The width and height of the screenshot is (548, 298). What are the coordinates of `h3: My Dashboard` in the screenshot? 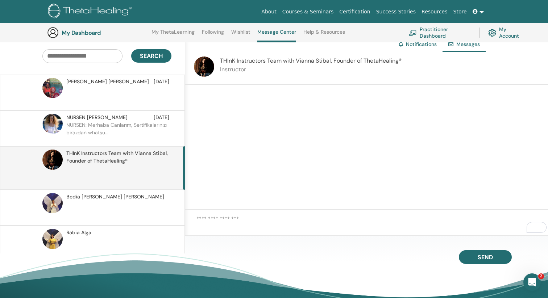 It's located at (98, 33).